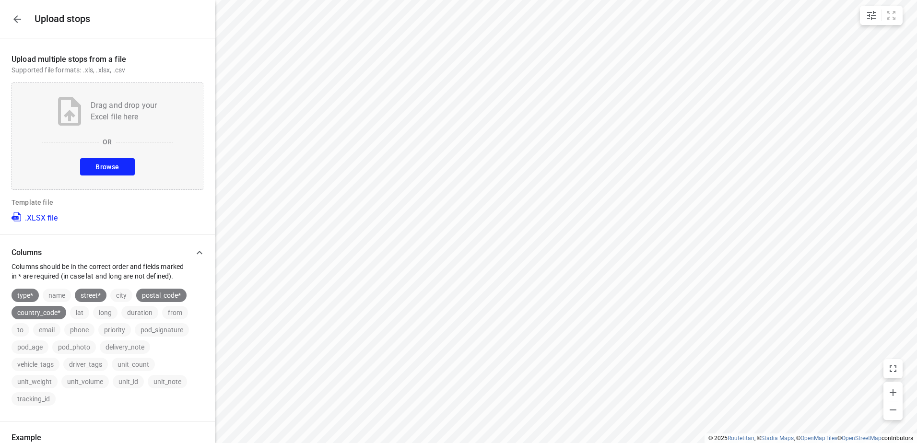 This screenshot has height=443, width=917. I want to click on button: Map settings, so click(871, 15).